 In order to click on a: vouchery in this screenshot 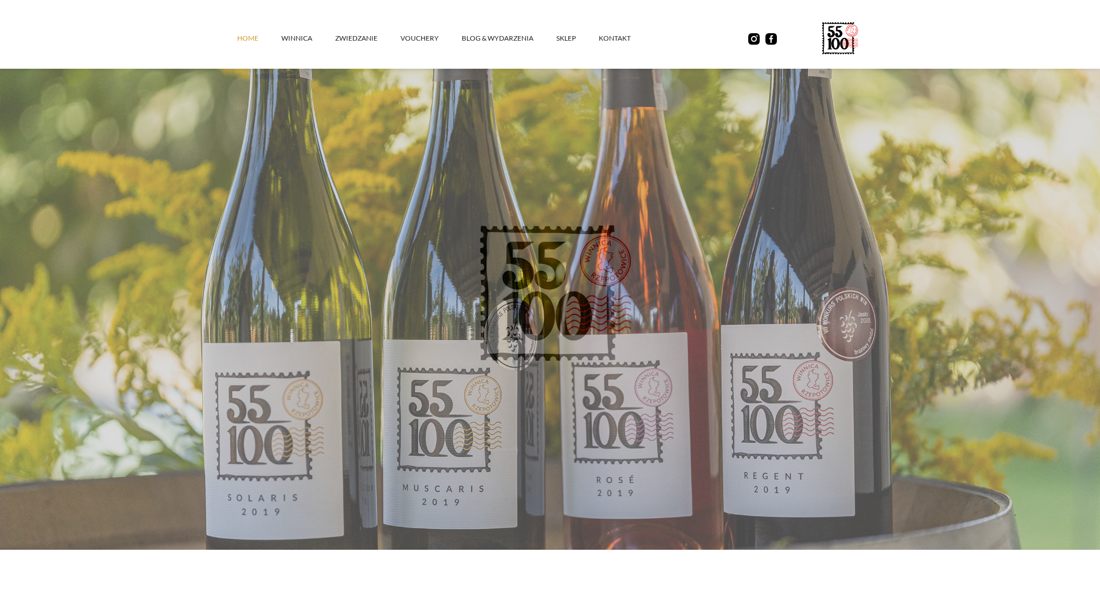, I will do `click(431, 38)`.